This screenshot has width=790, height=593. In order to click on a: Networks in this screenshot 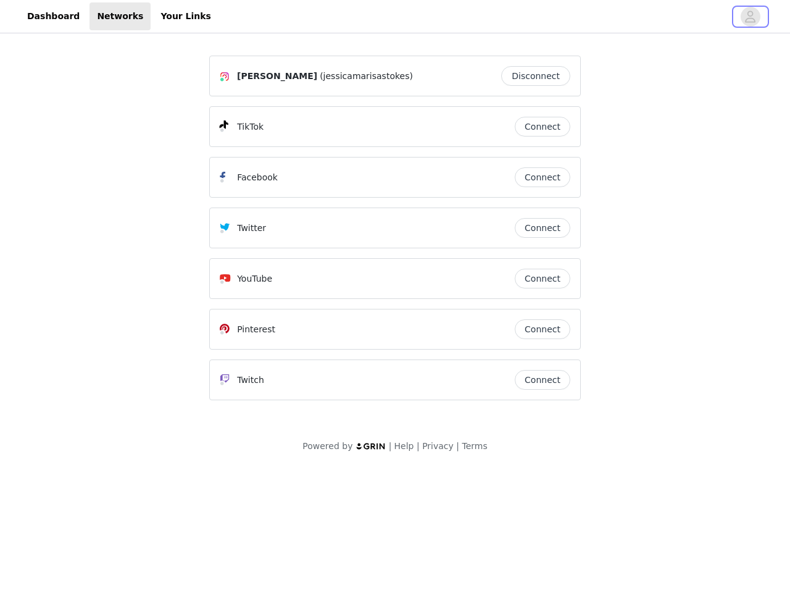, I will do `click(120, 16)`.